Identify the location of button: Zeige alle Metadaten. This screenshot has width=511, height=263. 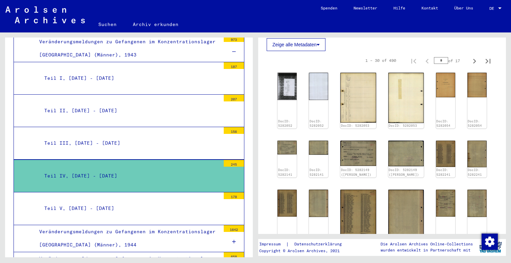
(296, 45).